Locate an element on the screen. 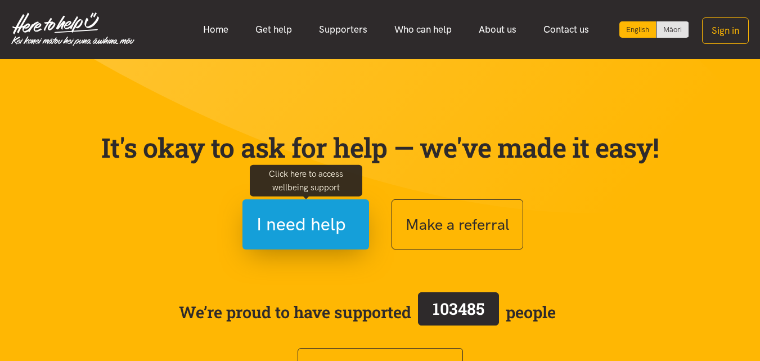 Image resolution: width=760 pixels, height=361 pixels. img: Home is located at coordinates (73, 29).